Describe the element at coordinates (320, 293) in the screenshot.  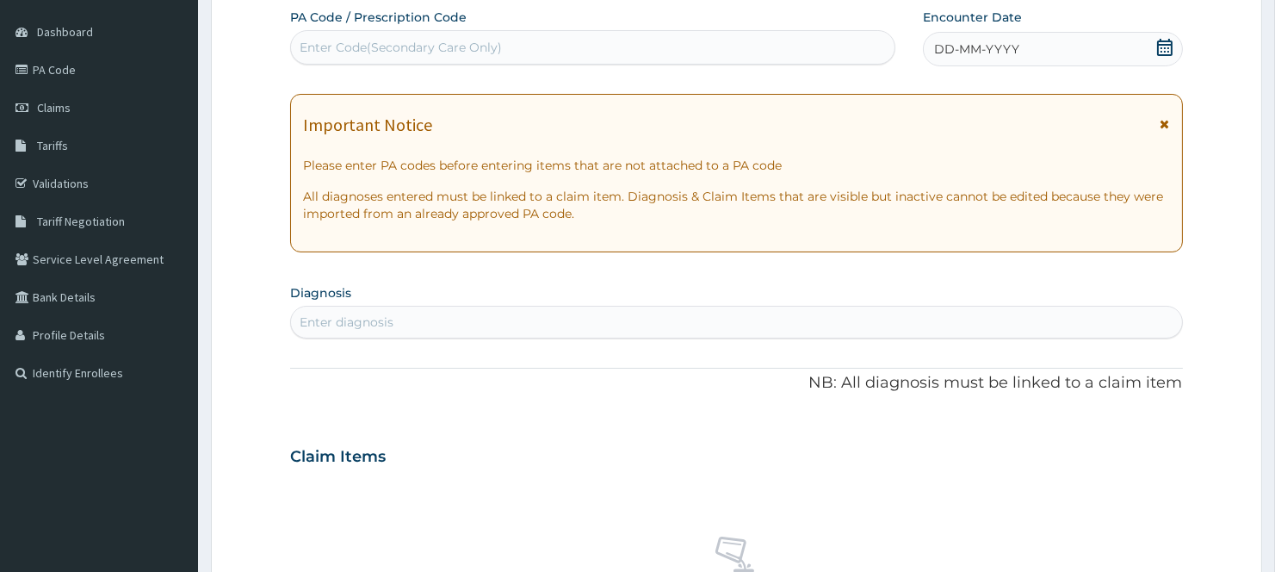
I see `label: Diagnosis` at that location.